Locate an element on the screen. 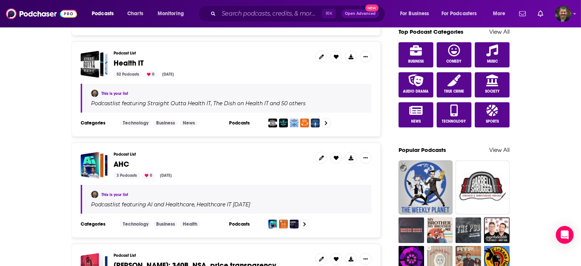 The height and width of the screenshot is (266, 581). a: Charts is located at coordinates (135, 14).